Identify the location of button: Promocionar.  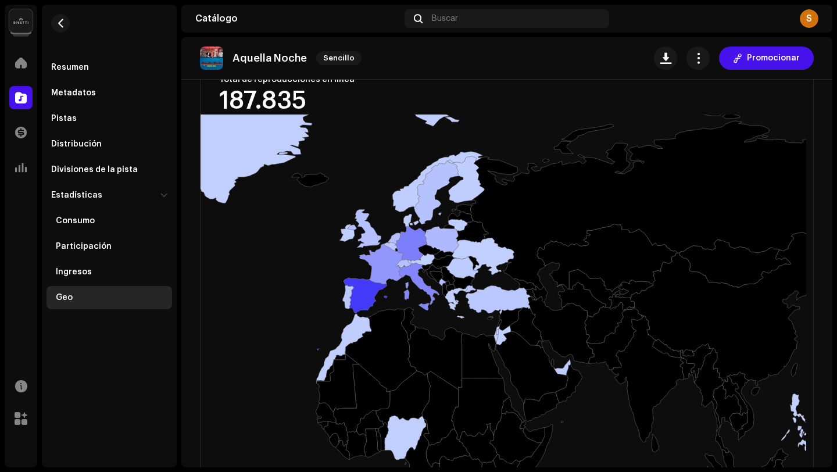
(766, 58).